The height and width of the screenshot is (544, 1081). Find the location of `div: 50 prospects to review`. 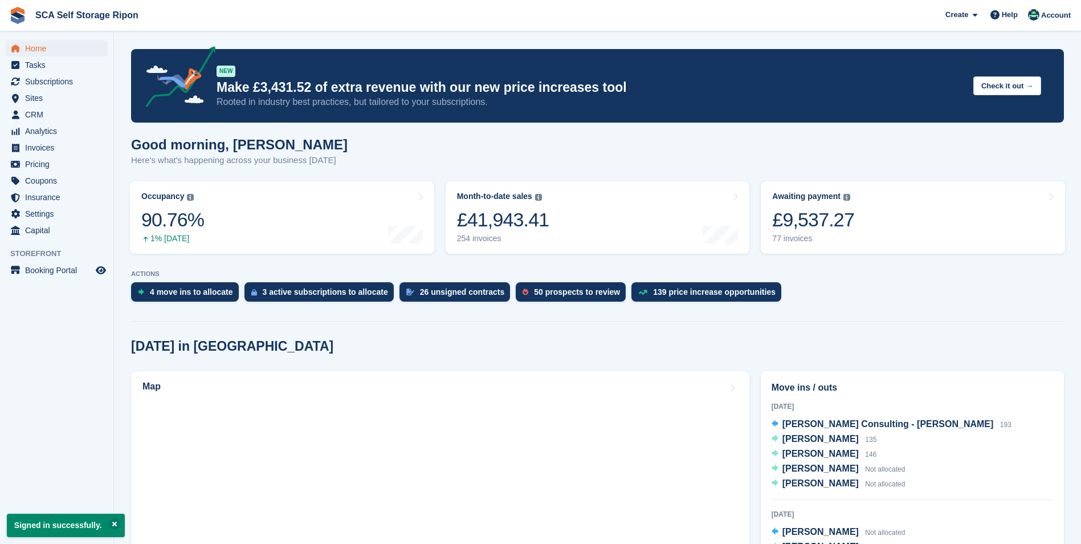

div: 50 prospects to review is located at coordinates (577, 292).